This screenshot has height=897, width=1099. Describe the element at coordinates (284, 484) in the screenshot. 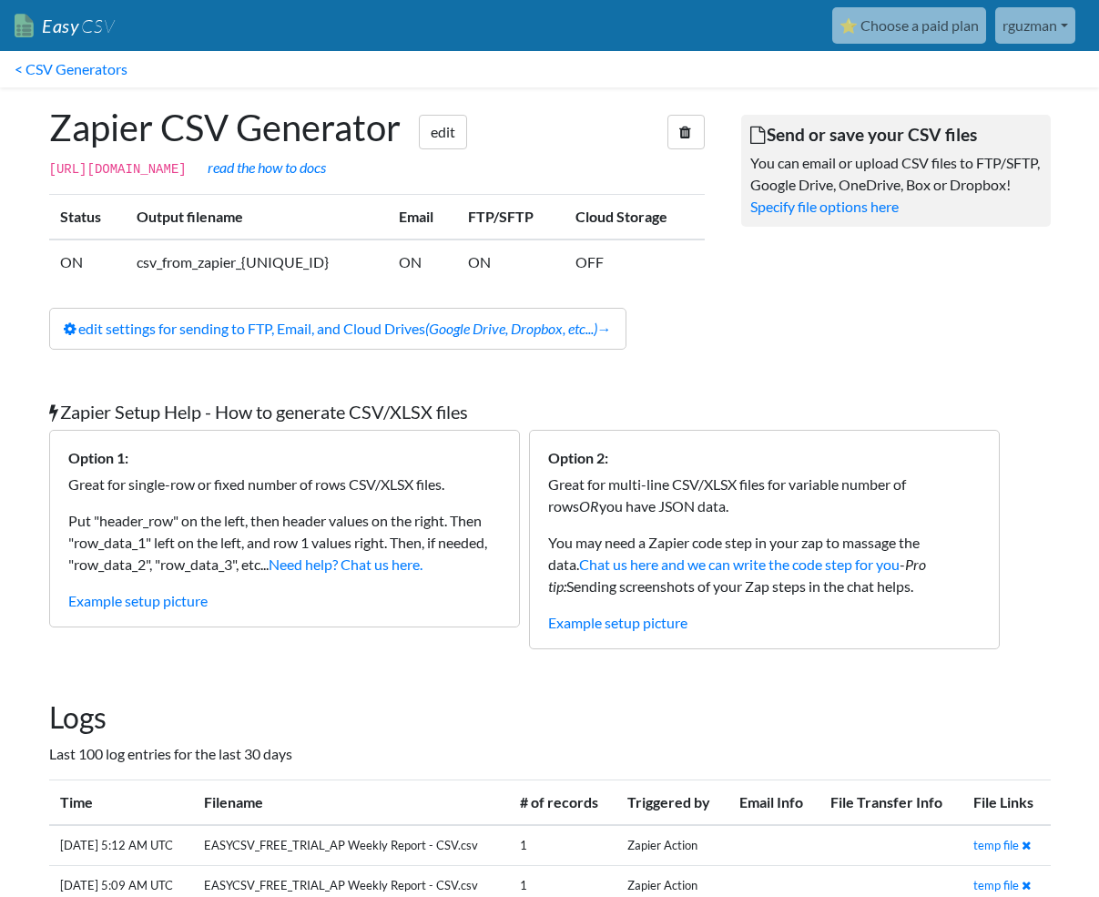

I see `p: Great for single-row or fixed number of rows CSV/XLSX files.` at that location.